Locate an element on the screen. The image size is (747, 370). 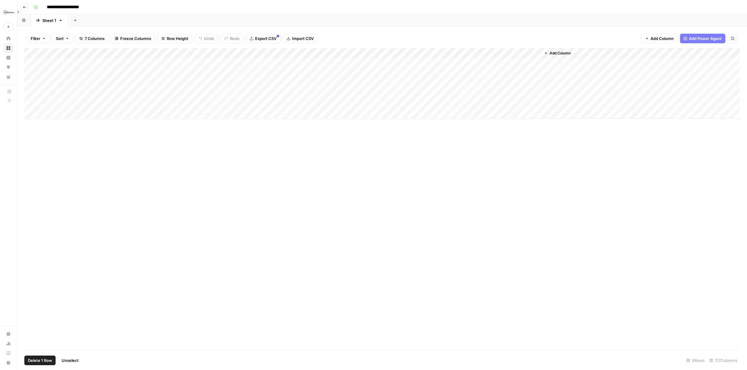
span: Row Height is located at coordinates (178, 38).